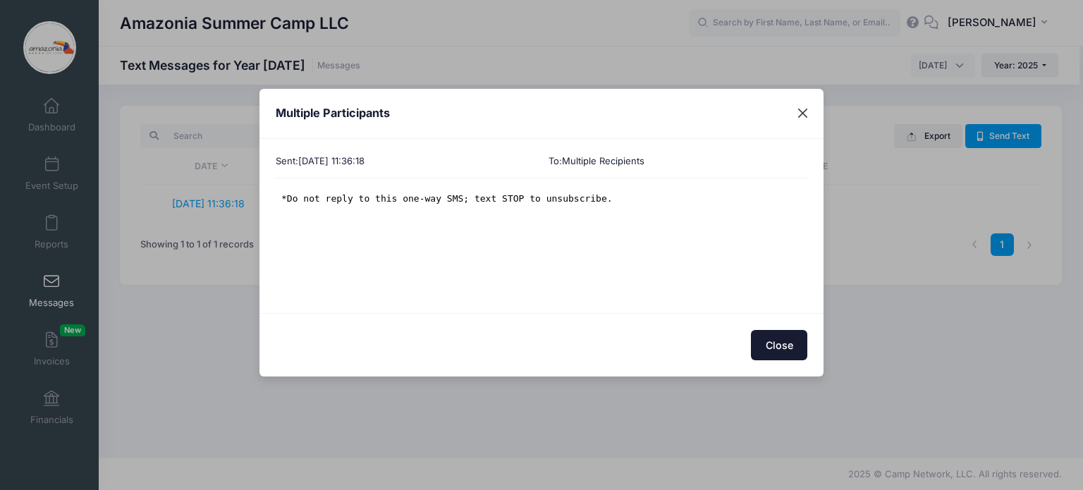 The height and width of the screenshot is (490, 1083). Describe the element at coordinates (266, 11) in the screenshot. I see `pre: *Do not reply to this one-way SMS; text STOP to unsubscribe.` at that location.